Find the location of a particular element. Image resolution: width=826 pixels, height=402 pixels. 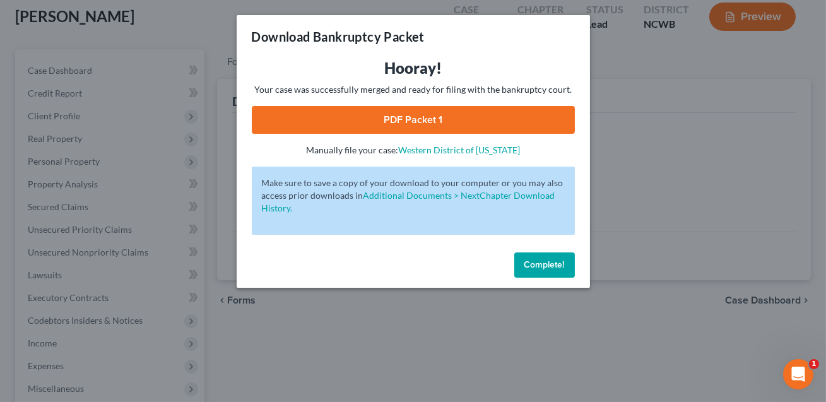

a: PDF Packet 1 is located at coordinates (413, 120).